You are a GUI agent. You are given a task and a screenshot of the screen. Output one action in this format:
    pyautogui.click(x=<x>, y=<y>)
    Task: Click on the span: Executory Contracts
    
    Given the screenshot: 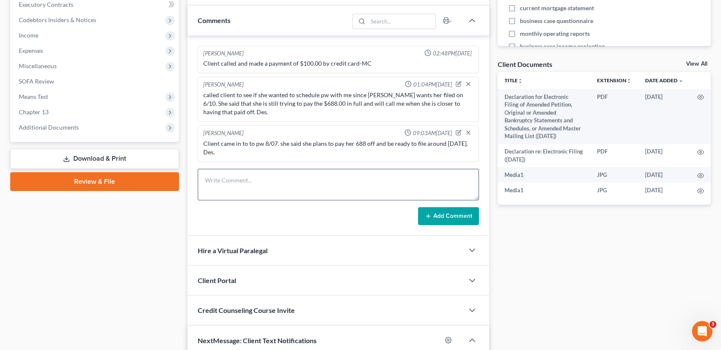 What is the action you would take?
    pyautogui.click(x=46, y=4)
    